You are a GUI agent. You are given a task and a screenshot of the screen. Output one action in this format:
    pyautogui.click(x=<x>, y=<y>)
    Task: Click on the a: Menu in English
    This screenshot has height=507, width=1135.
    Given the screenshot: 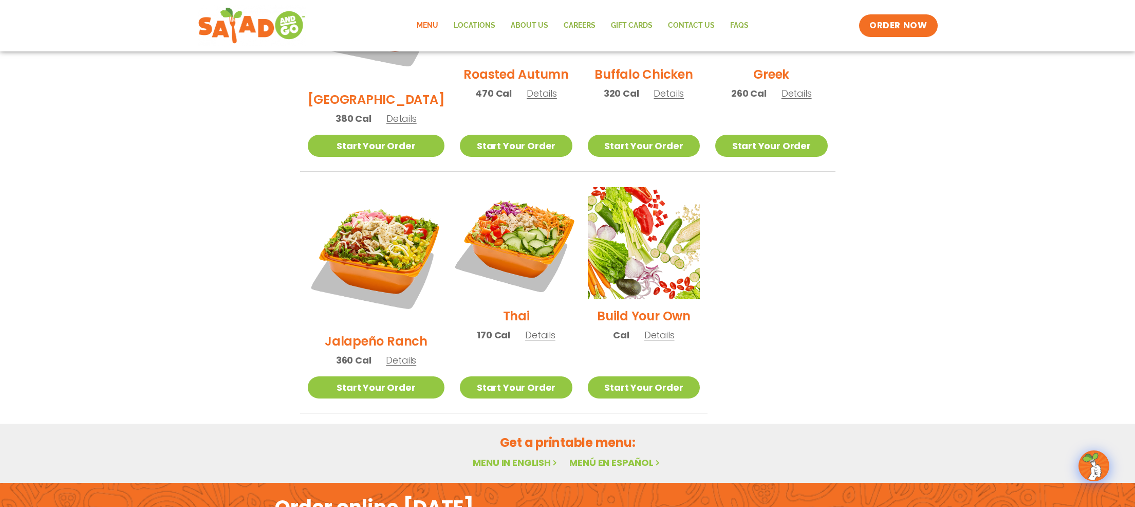 What is the action you would take?
    pyautogui.click(x=516, y=462)
    